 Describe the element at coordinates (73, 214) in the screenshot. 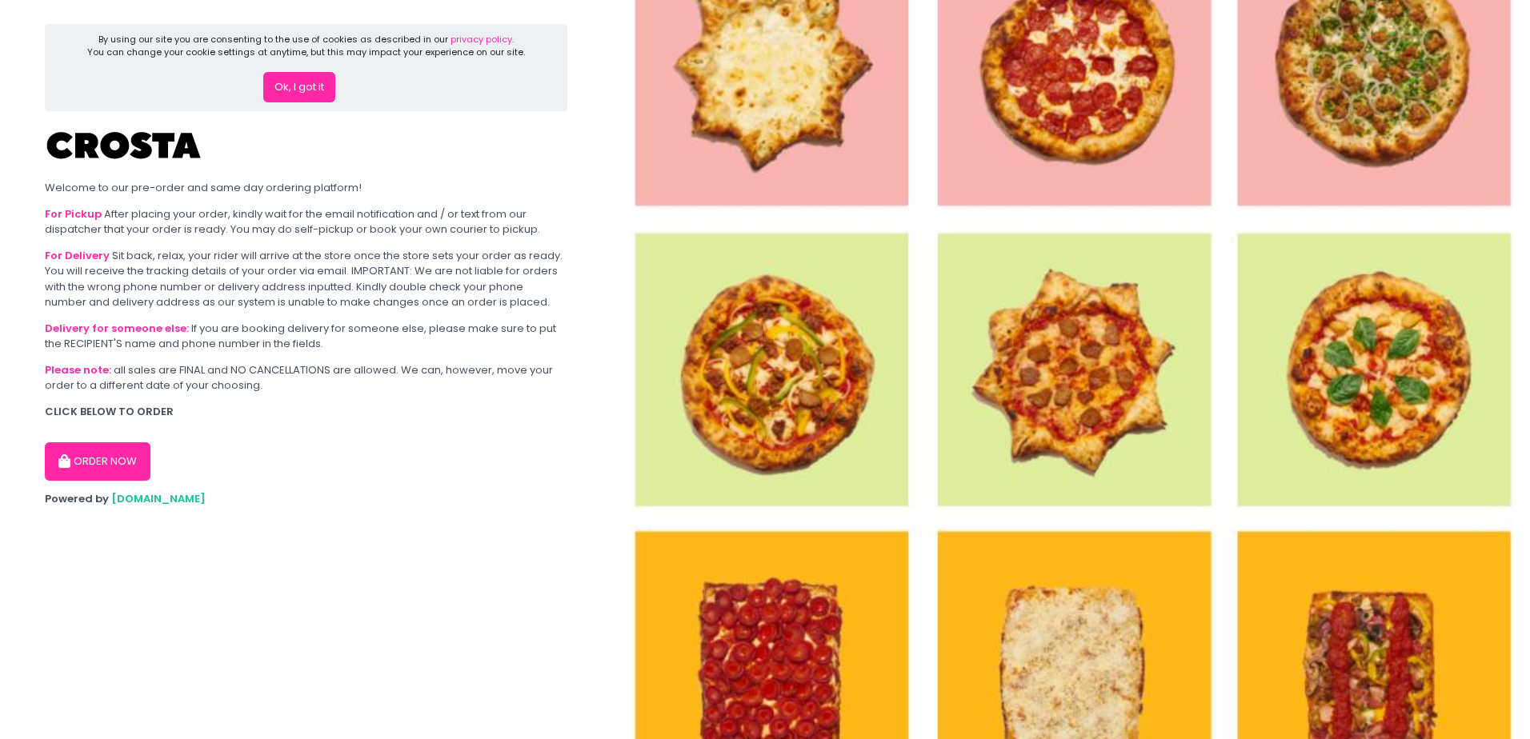

I see `b: For Pickup` at that location.